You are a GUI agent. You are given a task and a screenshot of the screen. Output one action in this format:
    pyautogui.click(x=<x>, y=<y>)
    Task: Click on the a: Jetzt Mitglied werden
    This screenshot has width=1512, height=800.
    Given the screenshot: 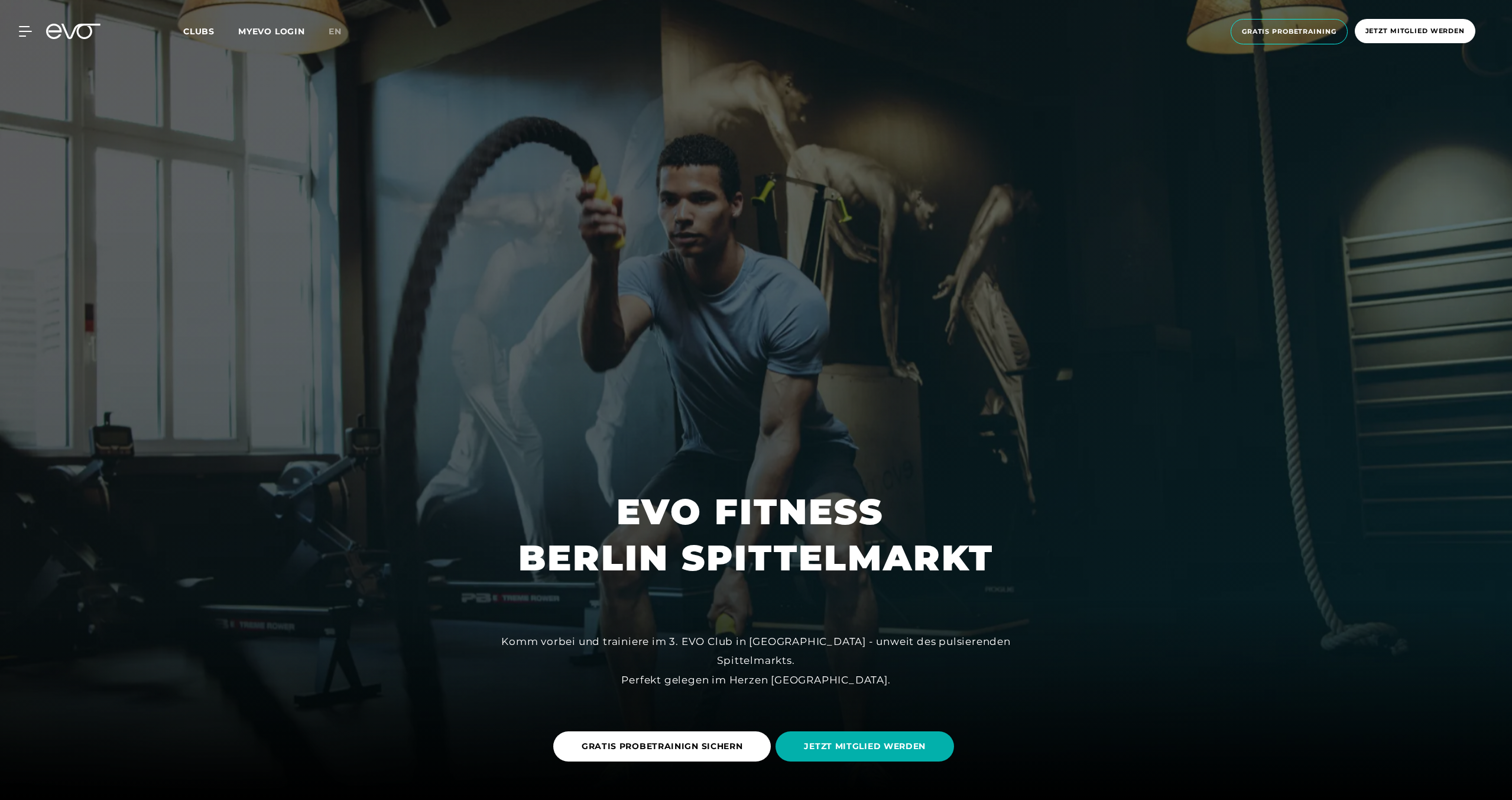 What is the action you would take?
    pyautogui.click(x=1415, y=31)
    